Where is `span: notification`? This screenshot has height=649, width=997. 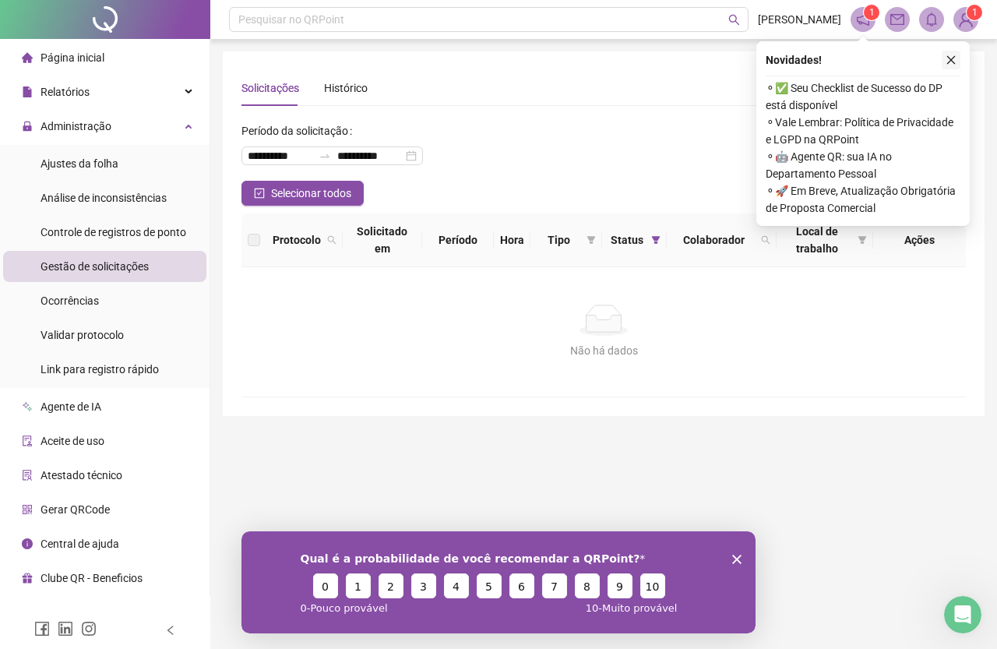 span: notification is located at coordinates (863, 19).